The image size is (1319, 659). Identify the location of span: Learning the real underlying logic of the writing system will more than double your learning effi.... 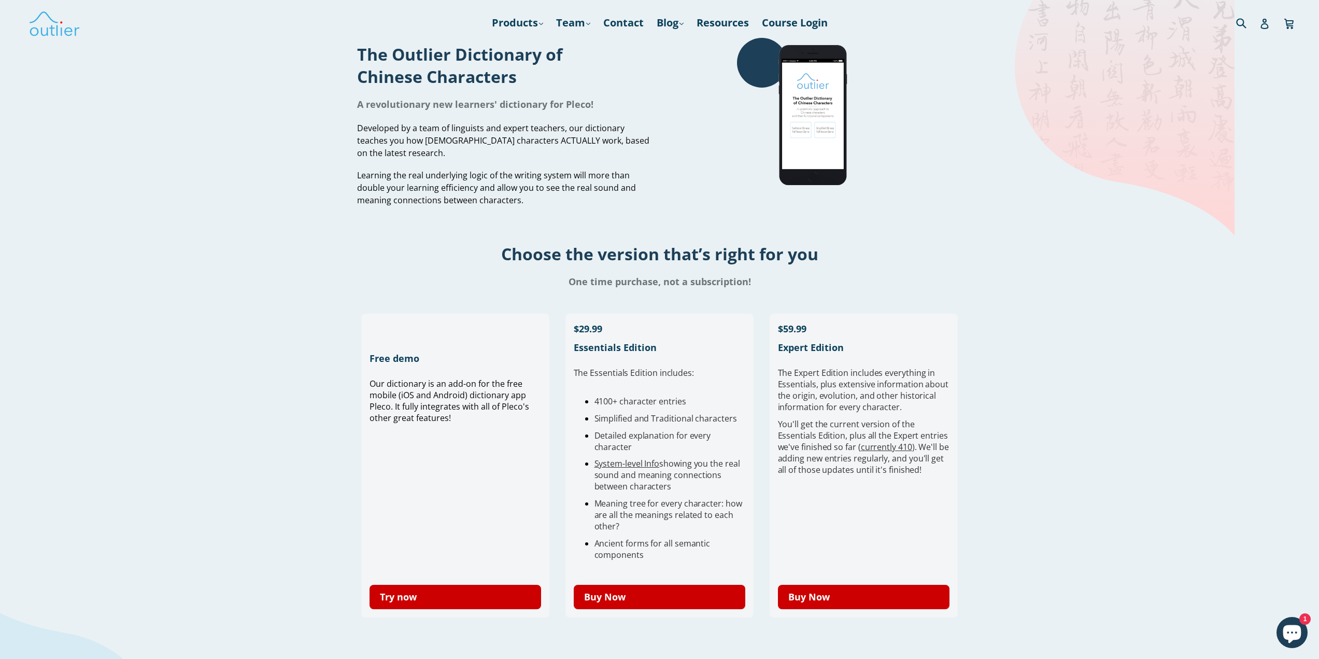
(497, 188).